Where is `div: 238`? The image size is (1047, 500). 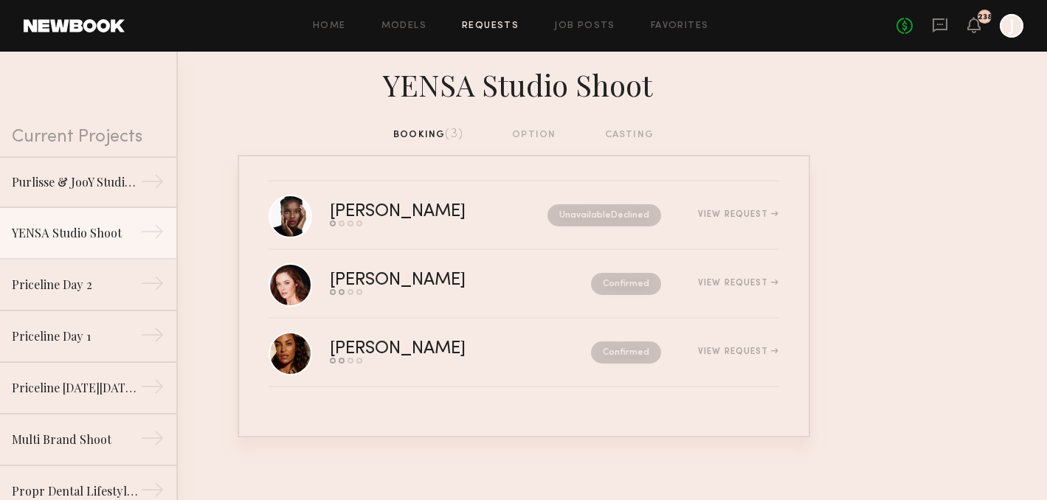 div: 238 is located at coordinates (985, 17).